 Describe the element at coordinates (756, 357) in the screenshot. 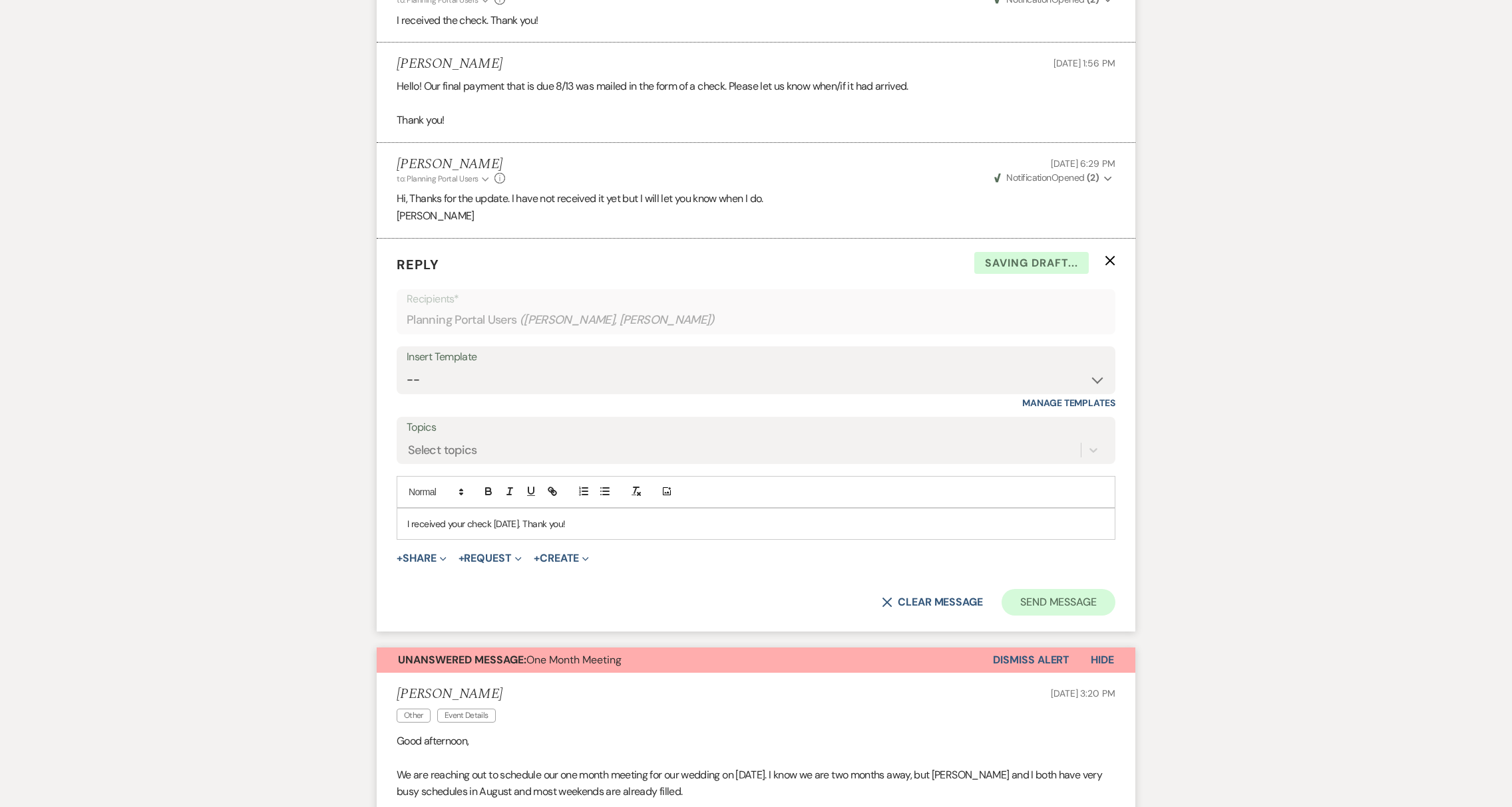

I see `div: Insert Template` at that location.